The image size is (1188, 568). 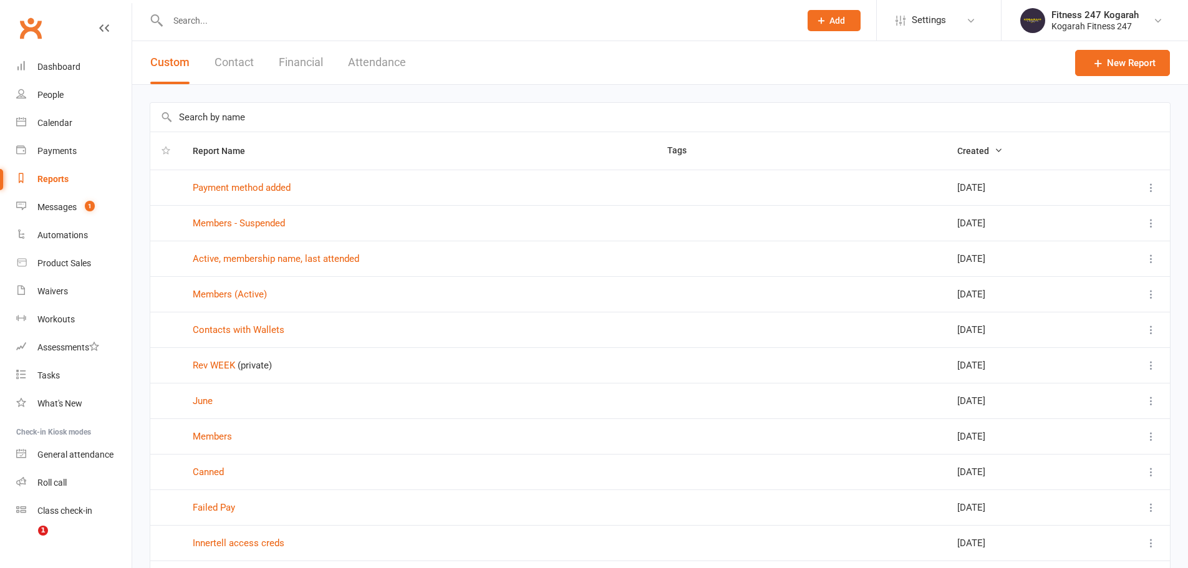 What do you see at coordinates (65, 511) in the screenshot?
I see `div: Class check-in` at bounding box center [65, 511].